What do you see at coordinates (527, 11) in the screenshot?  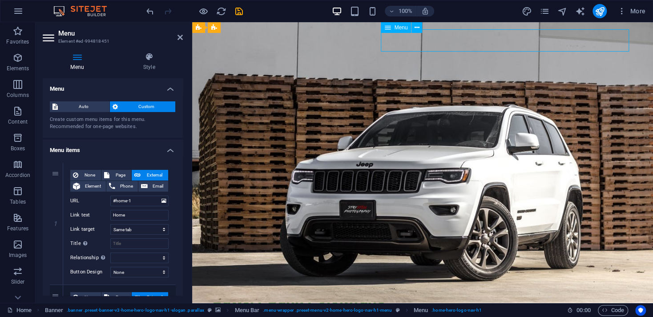 I see `button: design` at bounding box center [527, 11].